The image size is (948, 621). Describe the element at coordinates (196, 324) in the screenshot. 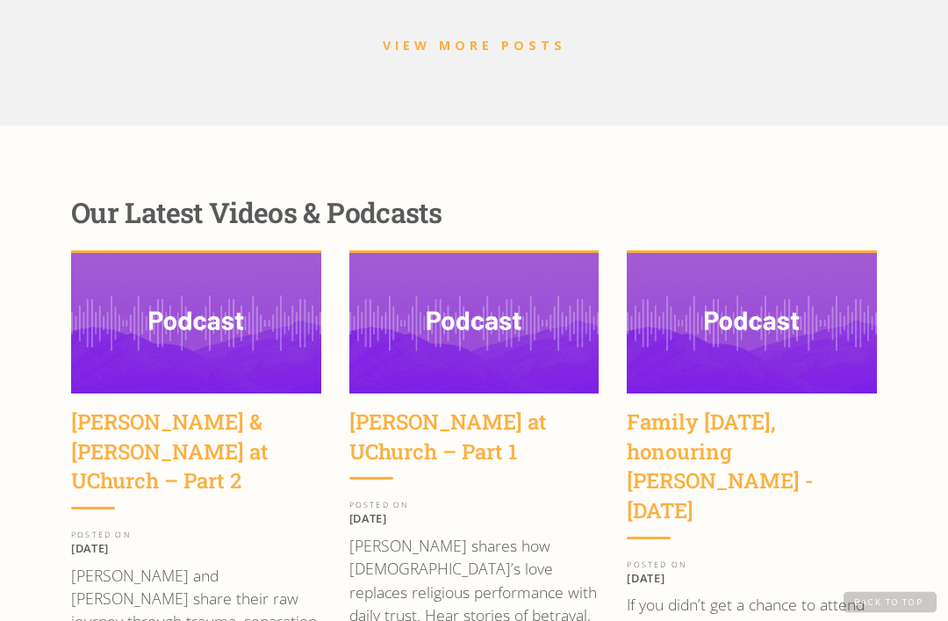

I see `img: Wayne & Sara Jacobsen at UChurch – Part 2` at that location.